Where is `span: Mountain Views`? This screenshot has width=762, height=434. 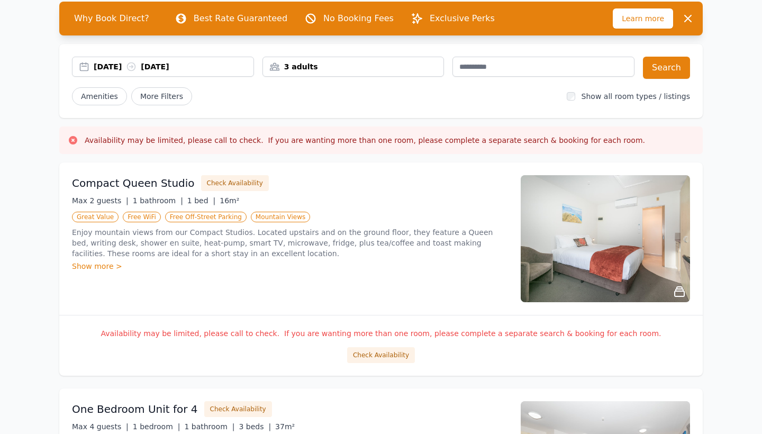
span: Mountain Views is located at coordinates (280, 217).